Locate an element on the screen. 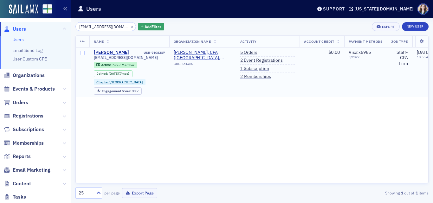  span: Email Marketing is located at coordinates (31, 170).